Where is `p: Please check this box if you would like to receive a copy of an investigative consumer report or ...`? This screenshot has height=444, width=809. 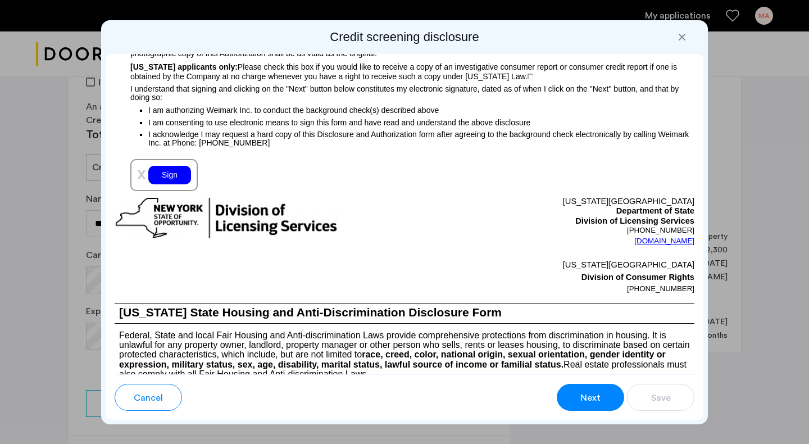 p: Please check this box if you would like to receive a copy of an investigative consumer report or ... is located at coordinates (404, 69).